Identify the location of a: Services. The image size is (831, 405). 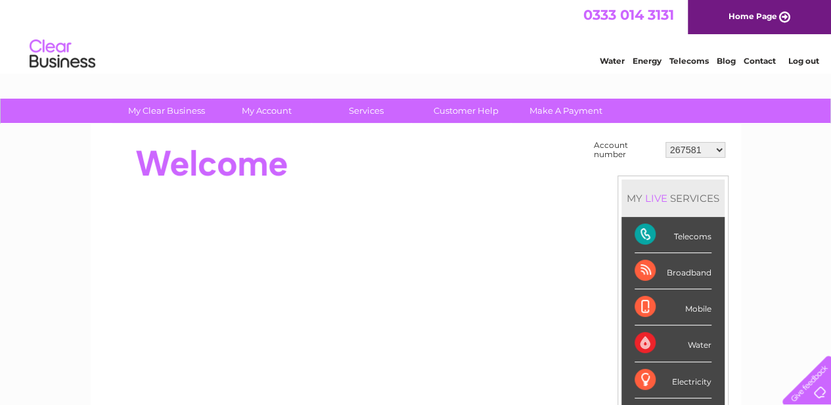
(366, 110).